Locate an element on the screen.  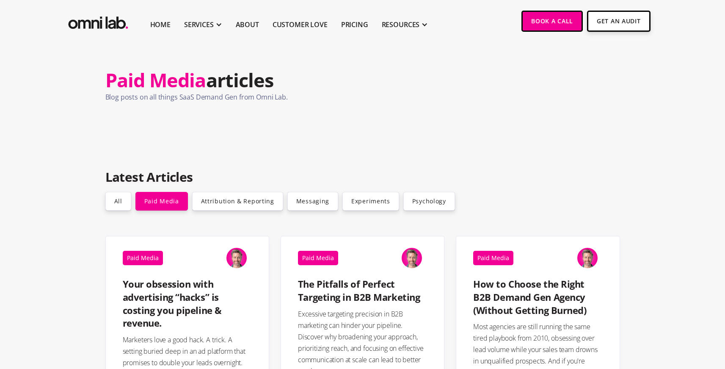
a: The Pitfalls of Perfect Targeting in B2B Marketing is located at coordinates (362, 288).